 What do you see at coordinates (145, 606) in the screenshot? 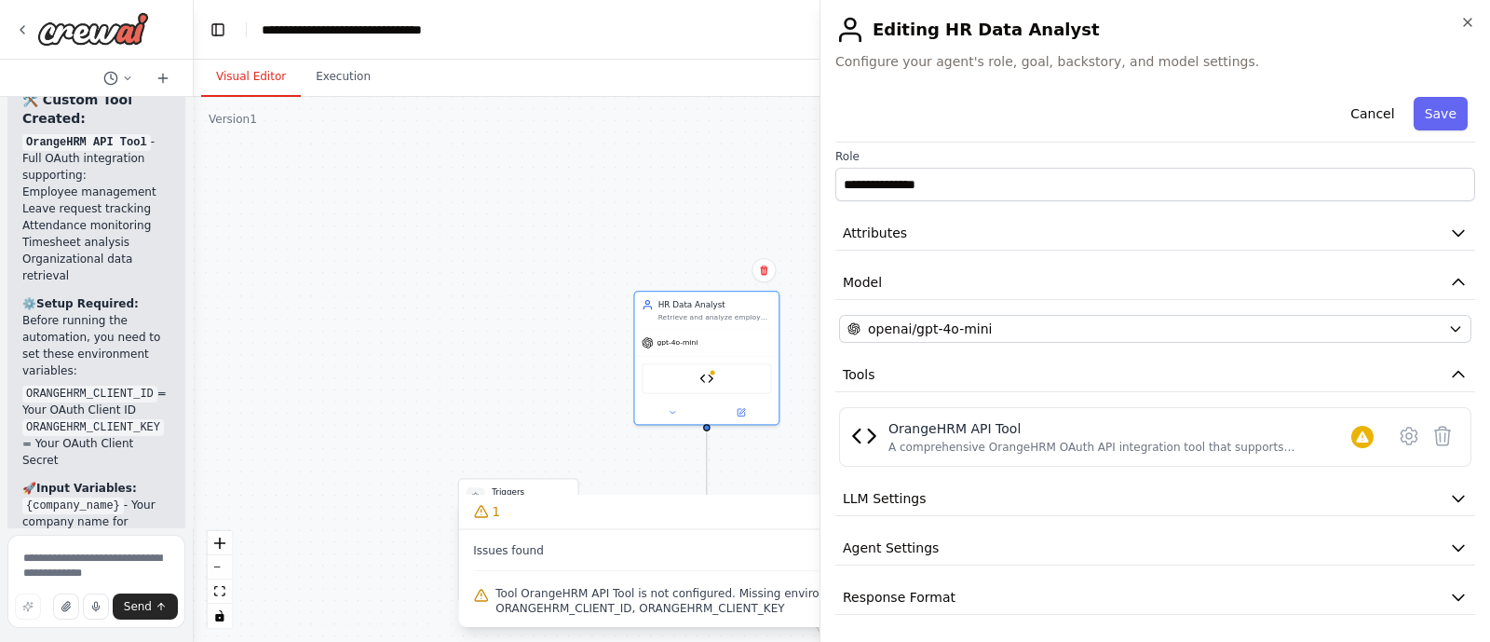
I see `button: Send` at bounding box center [145, 606].